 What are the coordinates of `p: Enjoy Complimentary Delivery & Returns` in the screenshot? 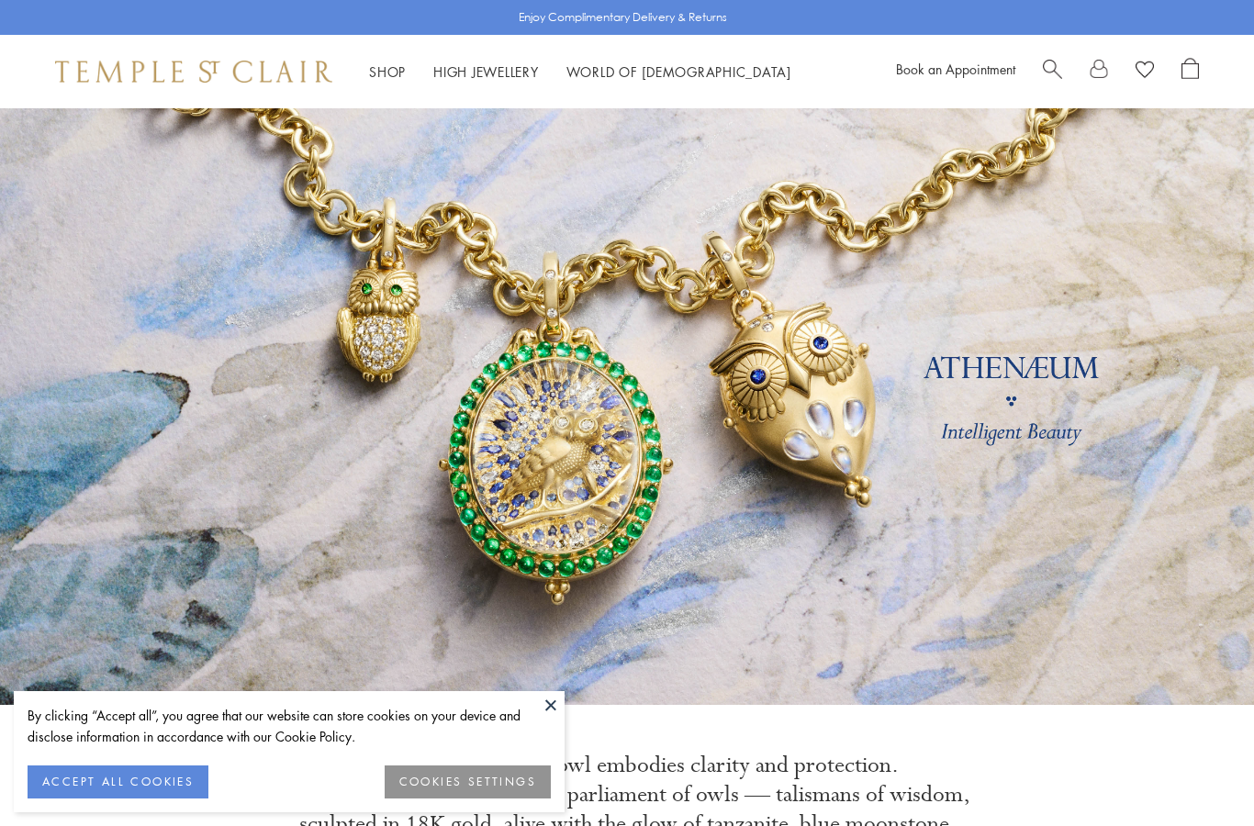 It's located at (622, 17).